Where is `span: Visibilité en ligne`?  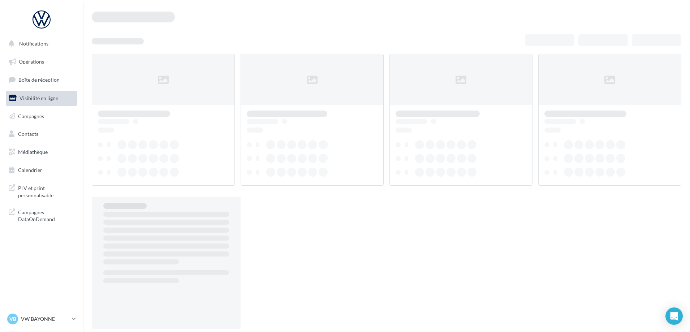 span: Visibilité en ligne is located at coordinates (39, 98).